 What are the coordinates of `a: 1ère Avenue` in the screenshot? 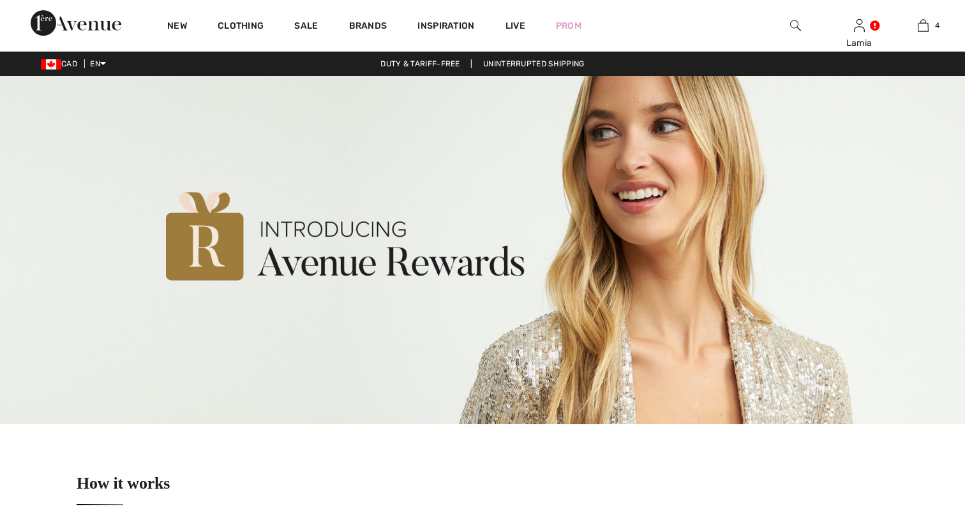 It's located at (76, 23).